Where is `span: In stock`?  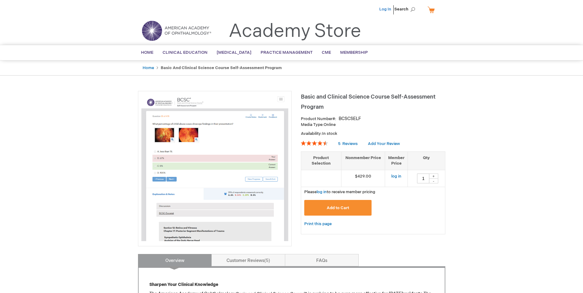 span: In stock is located at coordinates (330, 134).